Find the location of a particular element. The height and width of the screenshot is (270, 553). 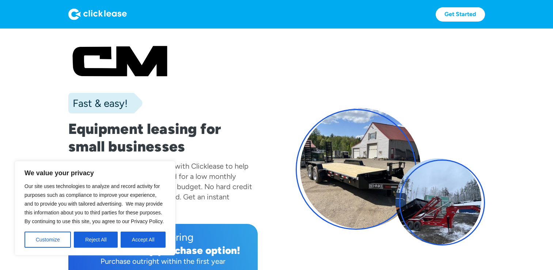

div: Purchase outright within the first year is located at coordinates (163, 261).